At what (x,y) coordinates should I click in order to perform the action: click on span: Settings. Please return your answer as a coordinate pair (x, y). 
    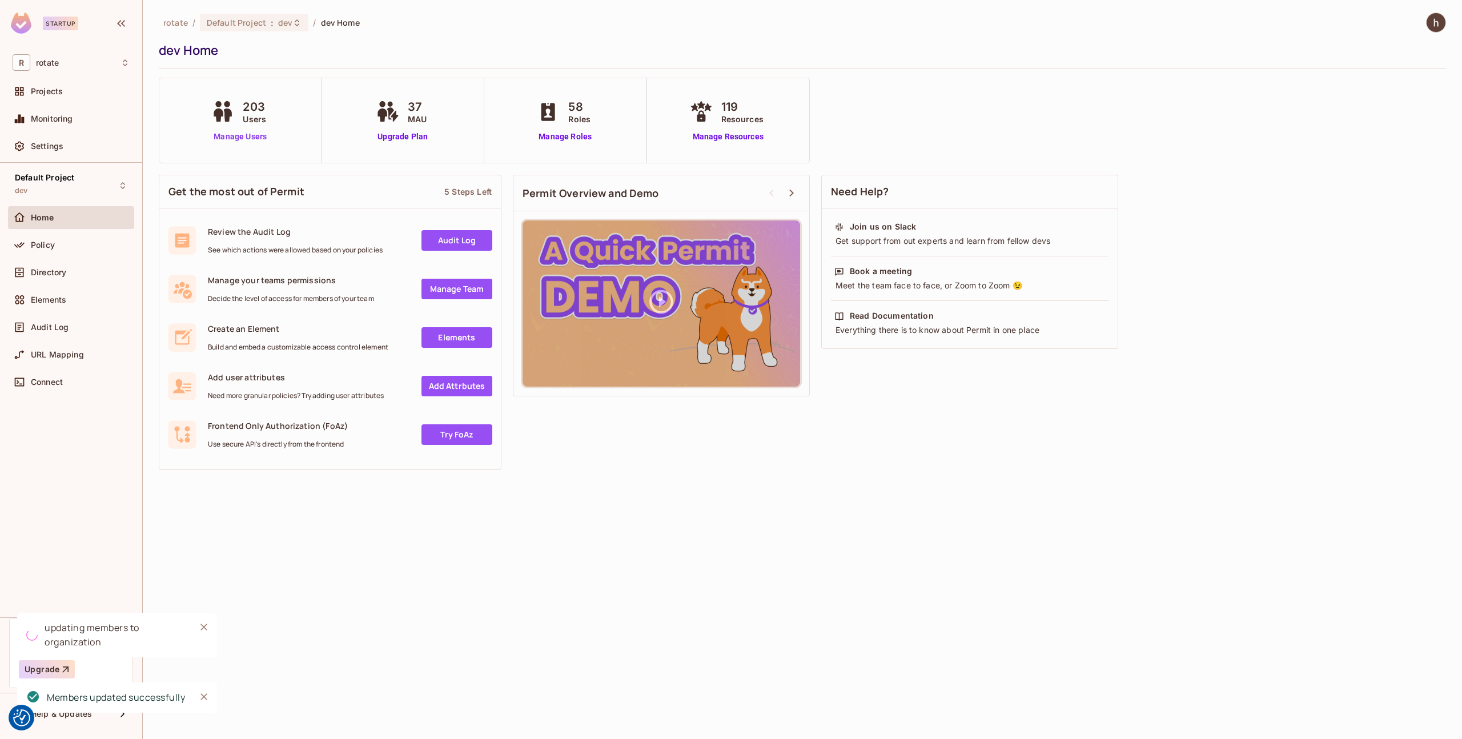
    Looking at the image, I should click on (47, 146).